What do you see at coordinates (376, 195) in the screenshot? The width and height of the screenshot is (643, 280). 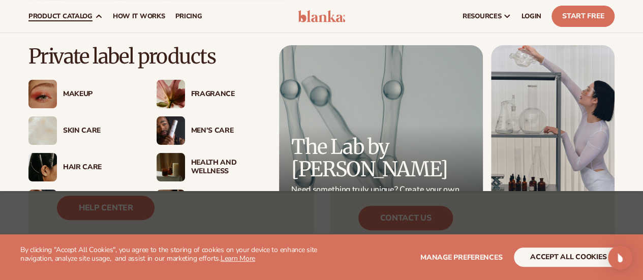 I see `p: Need something truly unique? Create your own products from scratch with our beauty experts.` at bounding box center [376, 195].